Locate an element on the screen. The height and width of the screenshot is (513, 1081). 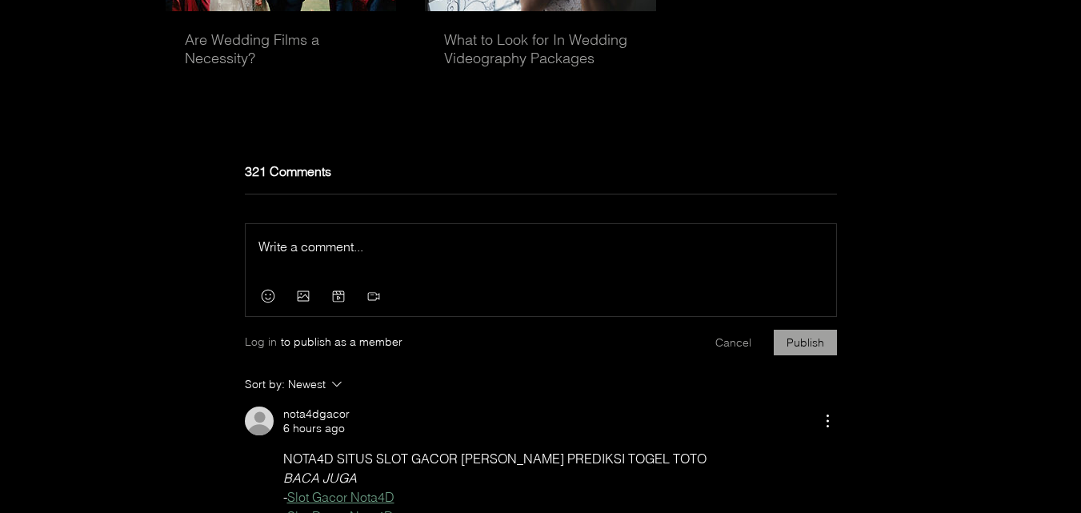
div: Newest is located at coordinates (306, 384).